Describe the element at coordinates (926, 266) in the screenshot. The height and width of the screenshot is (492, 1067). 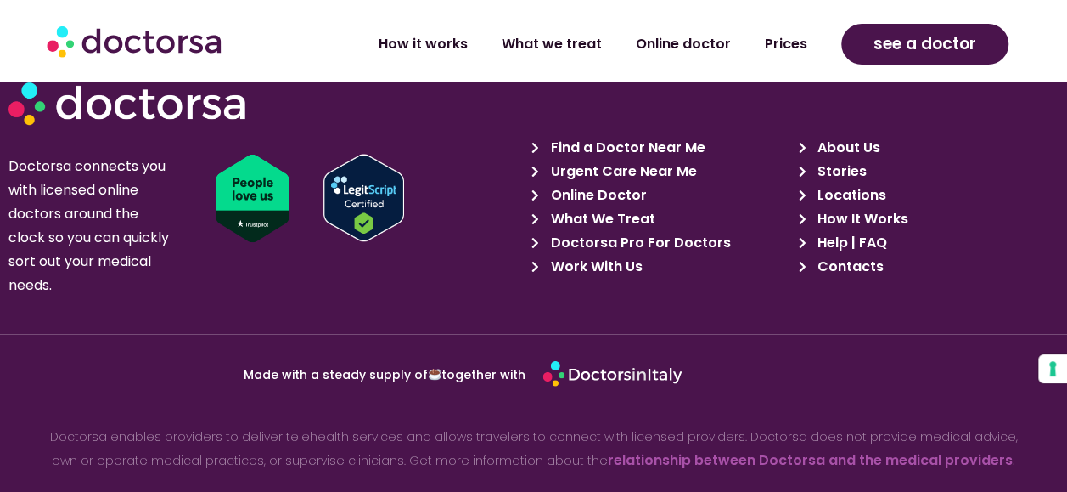
I see `a: Contacts` at that location.